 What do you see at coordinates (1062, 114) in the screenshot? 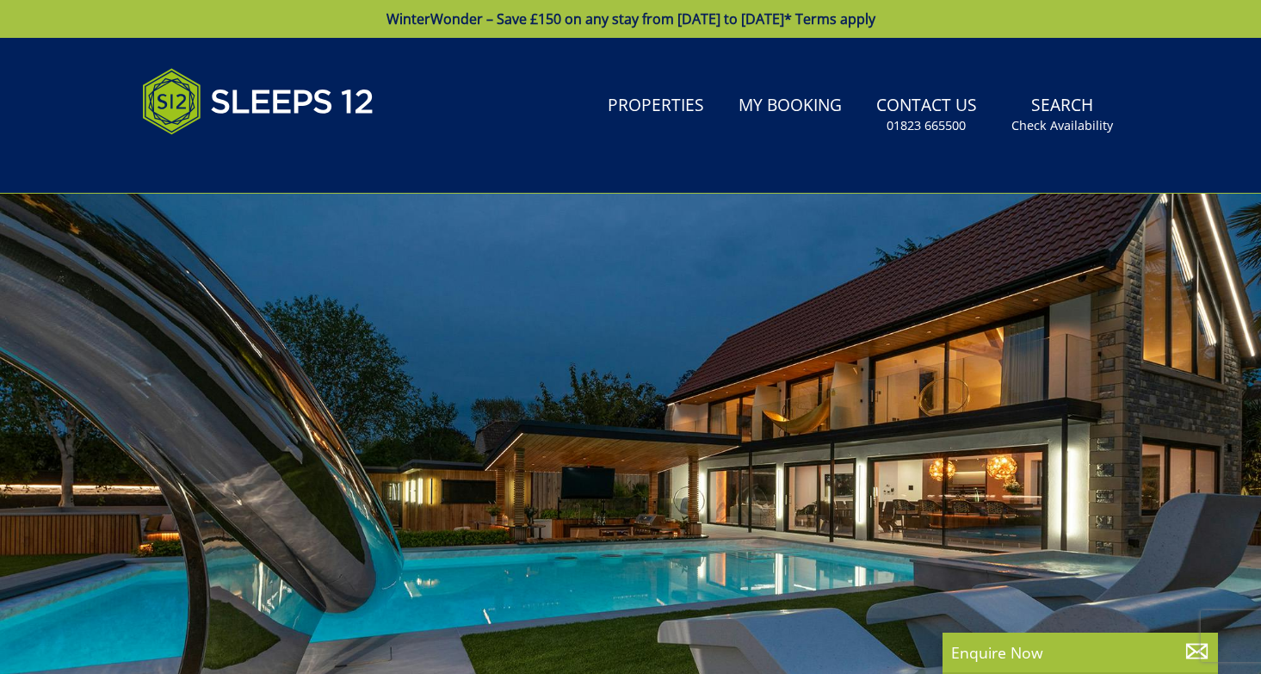
I see `a: SearchCheck Availability` at bounding box center [1062, 114].